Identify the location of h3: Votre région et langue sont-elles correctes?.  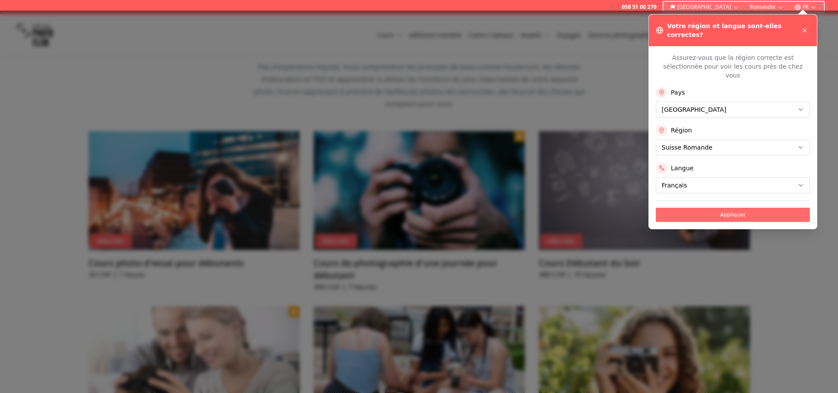
(733, 30).